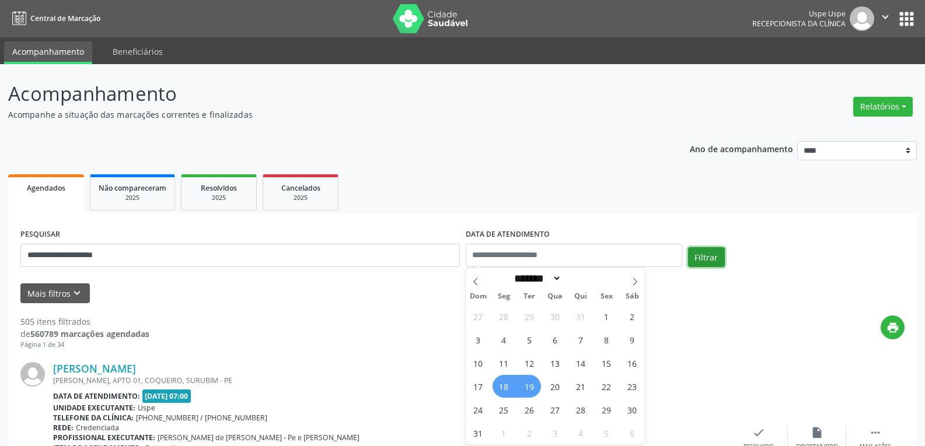  What do you see at coordinates (606, 433) in the screenshot?
I see `span: Setembro 5, 2025` at bounding box center [606, 433].